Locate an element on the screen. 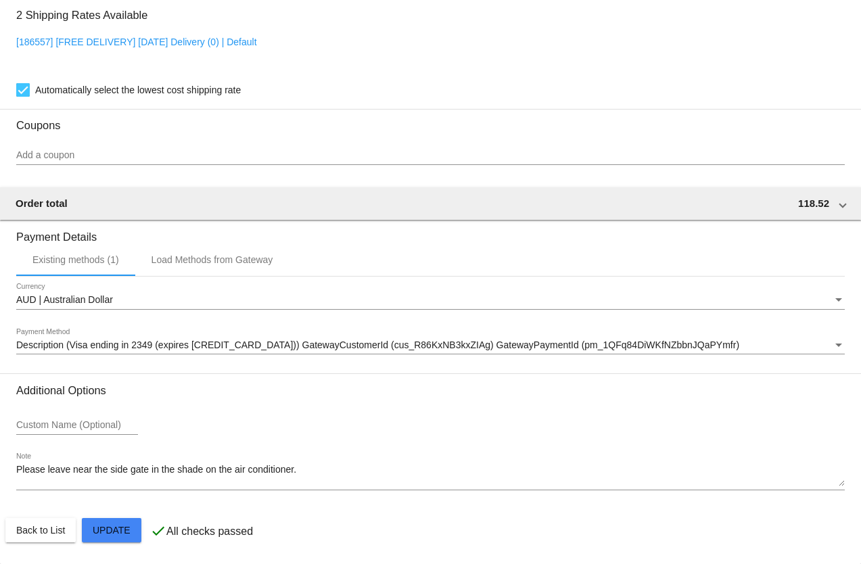 The image size is (861, 564). span: 118.52 is located at coordinates (813, 203).